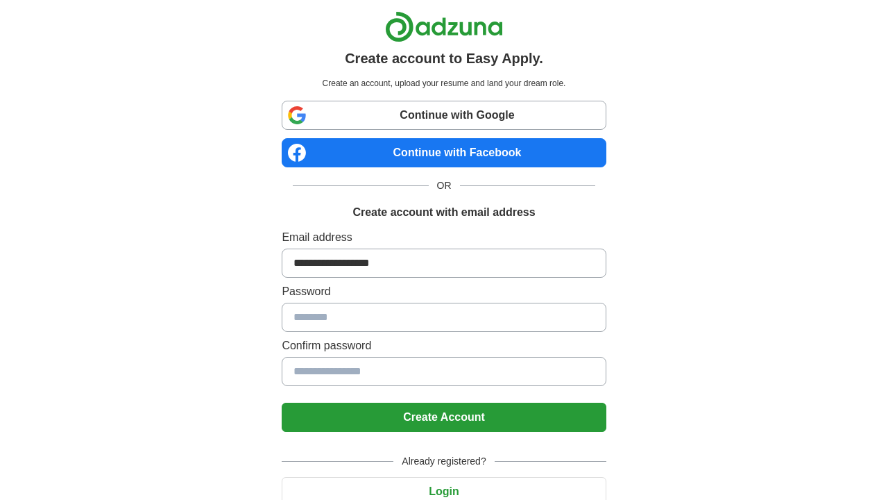 The width and height of the screenshot is (888, 500). I want to click on img: Adzuna logo, so click(444, 26).